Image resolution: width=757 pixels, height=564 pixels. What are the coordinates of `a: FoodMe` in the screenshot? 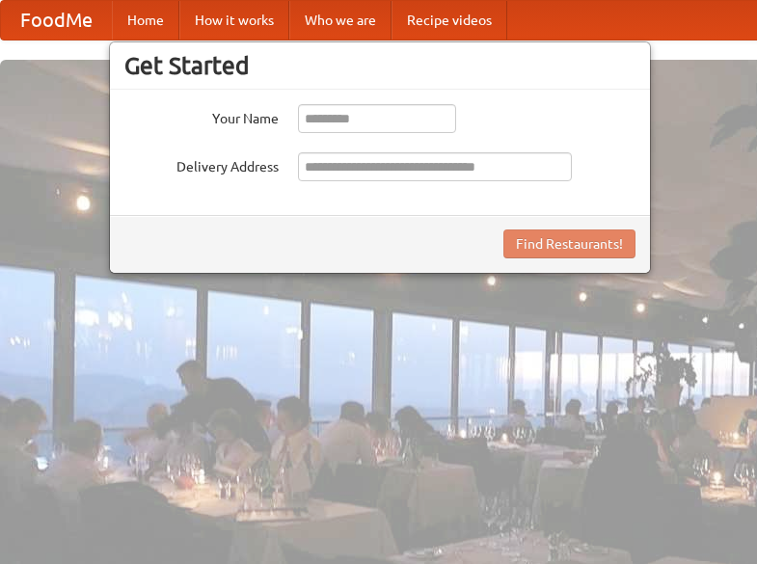 It's located at (56, 20).